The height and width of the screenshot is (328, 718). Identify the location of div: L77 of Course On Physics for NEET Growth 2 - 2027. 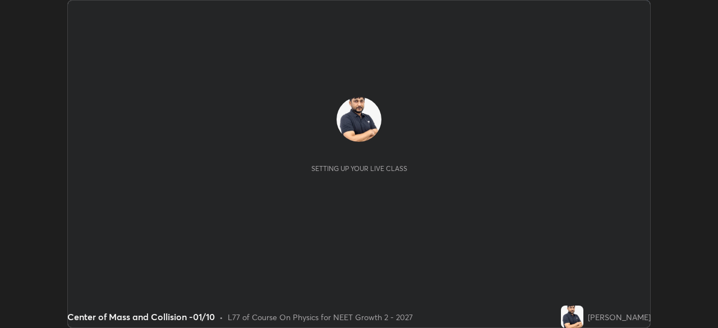
(320, 317).